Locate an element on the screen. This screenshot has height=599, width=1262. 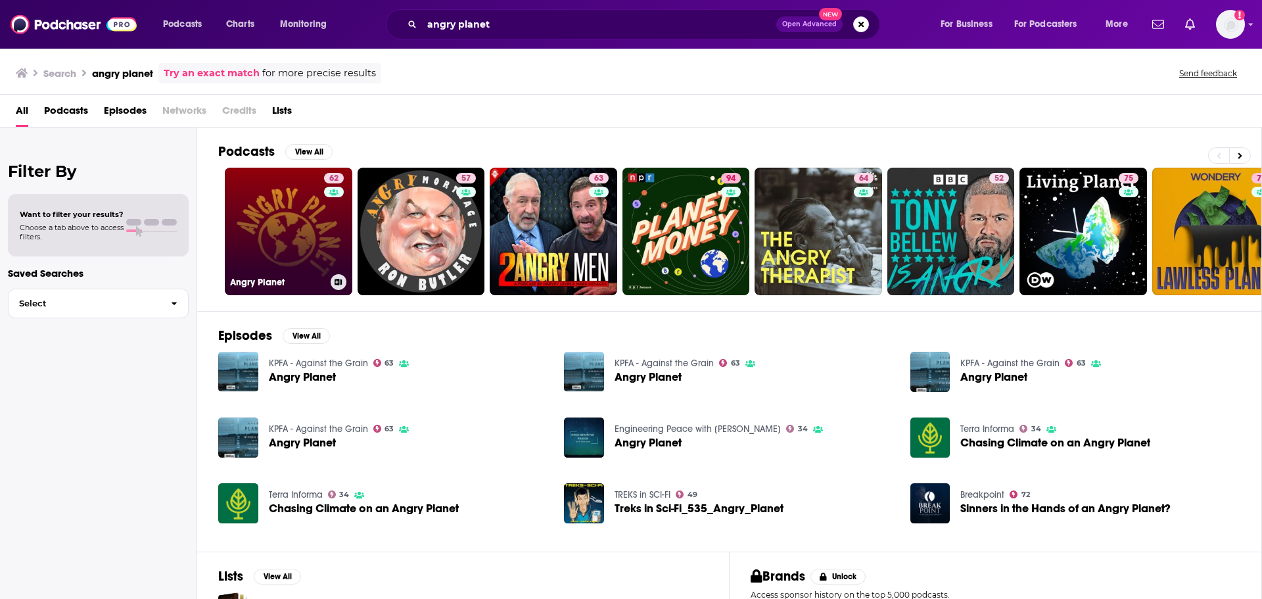
a: Sinners in the Hands of an Angry Planet? is located at coordinates (1066, 508).